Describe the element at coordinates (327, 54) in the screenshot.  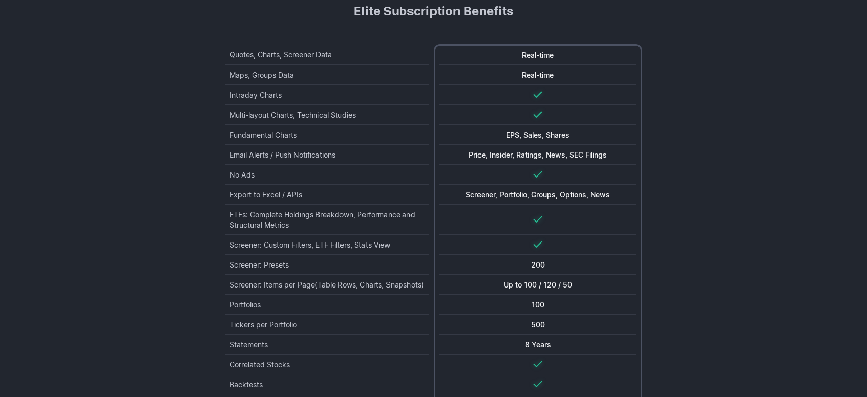
I see `div: Quotes, Charts, Screener Data` at that location.